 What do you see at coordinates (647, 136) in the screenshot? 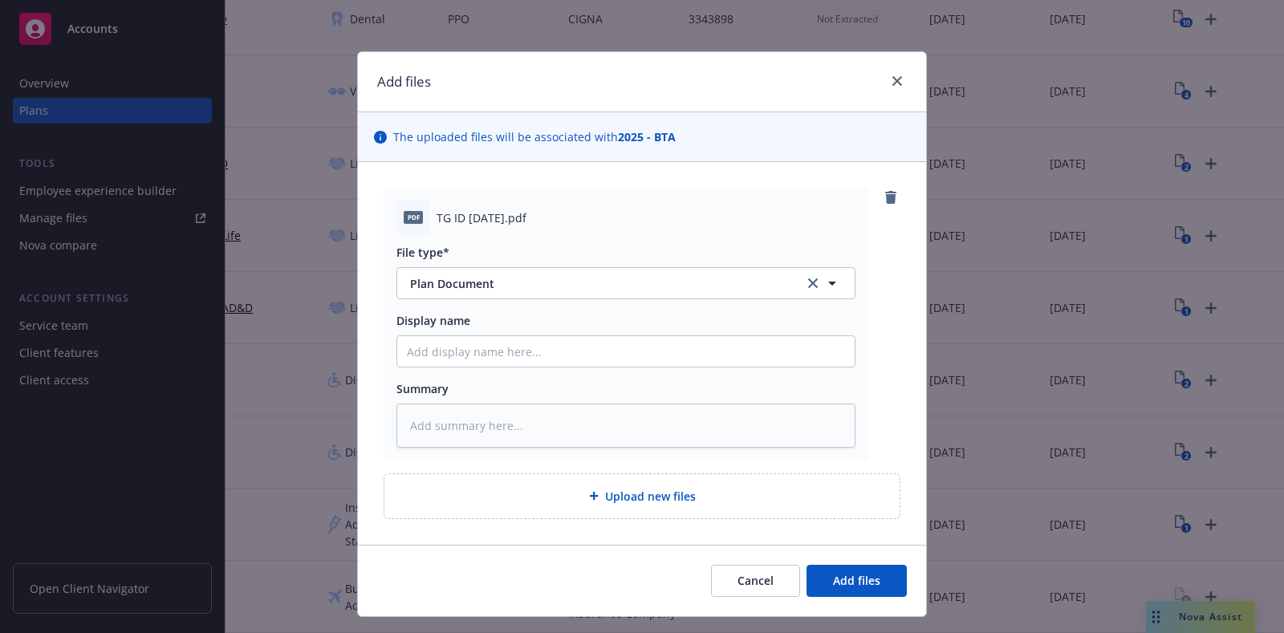
I see `strong: 2025 - BTA` at bounding box center [647, 136].